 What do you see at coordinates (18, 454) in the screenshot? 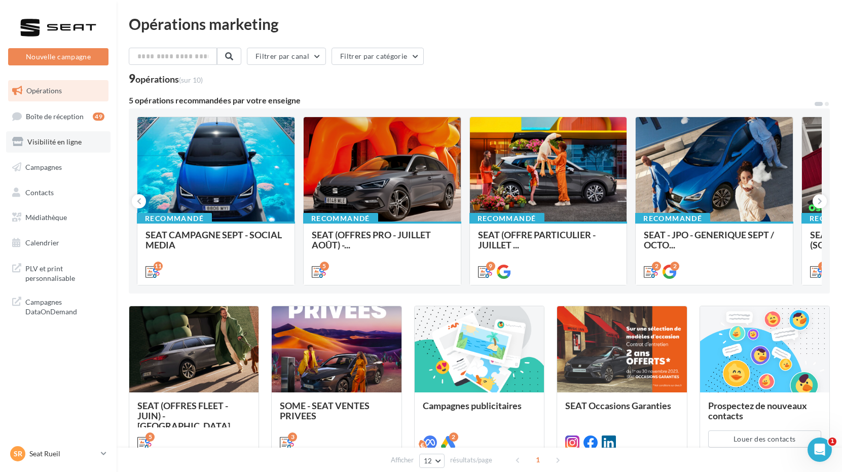
I see `span: SR` at bounding box center [18, 454].